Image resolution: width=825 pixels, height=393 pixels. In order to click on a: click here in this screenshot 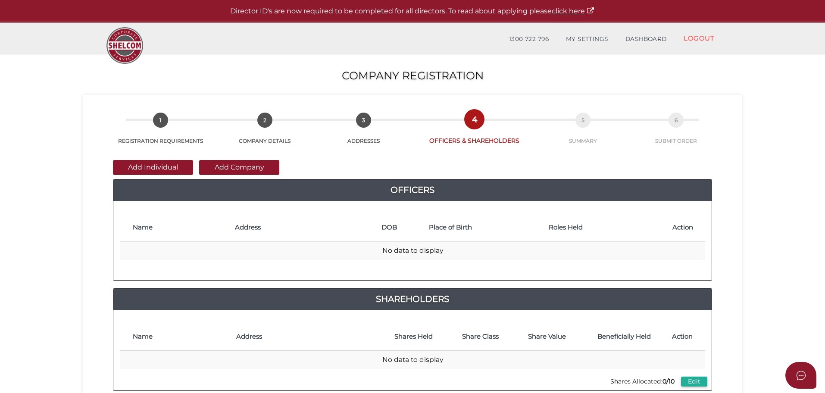, I will do `click(573, 11)`.